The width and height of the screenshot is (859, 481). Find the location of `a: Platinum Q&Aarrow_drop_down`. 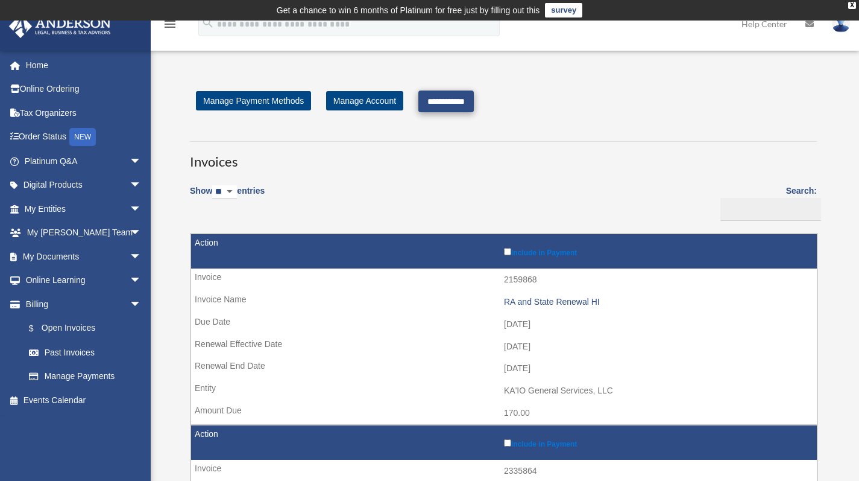

a: Platinum Q&Aarrow_drop_down is located at coordinates (84, 161).